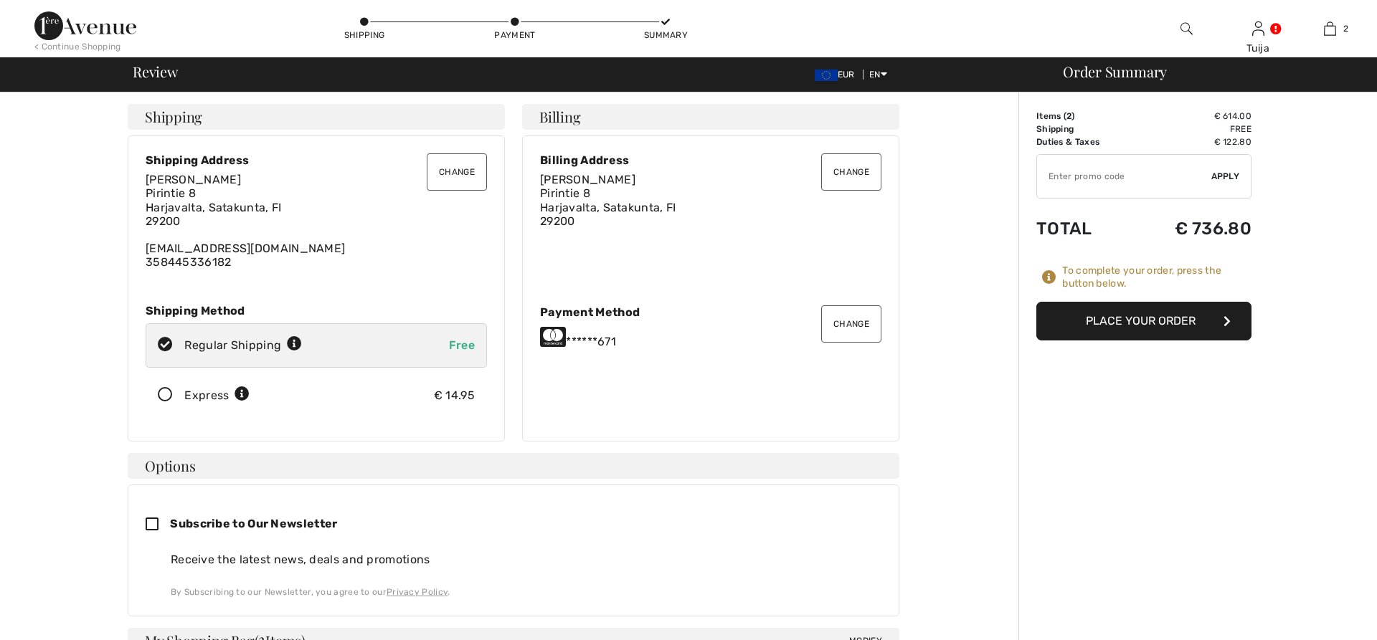 The height and width of the screenshot is (640, 1377). I want to click on span: Free, so click(462, 345).